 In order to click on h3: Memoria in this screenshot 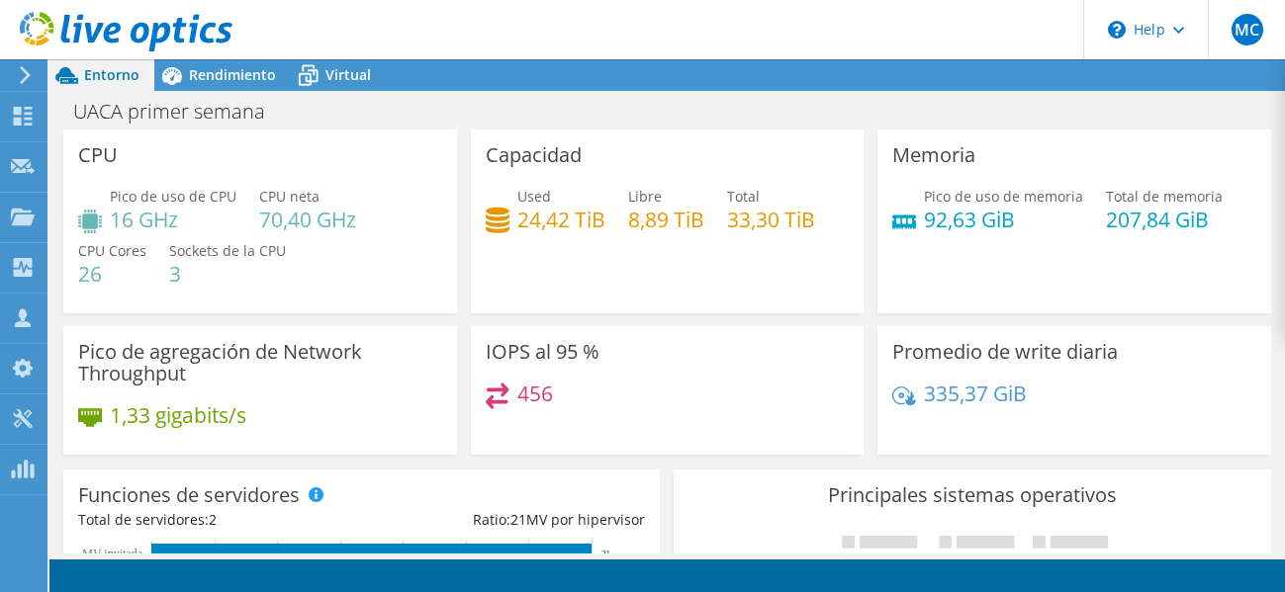, I will do `click(934, 155)`.